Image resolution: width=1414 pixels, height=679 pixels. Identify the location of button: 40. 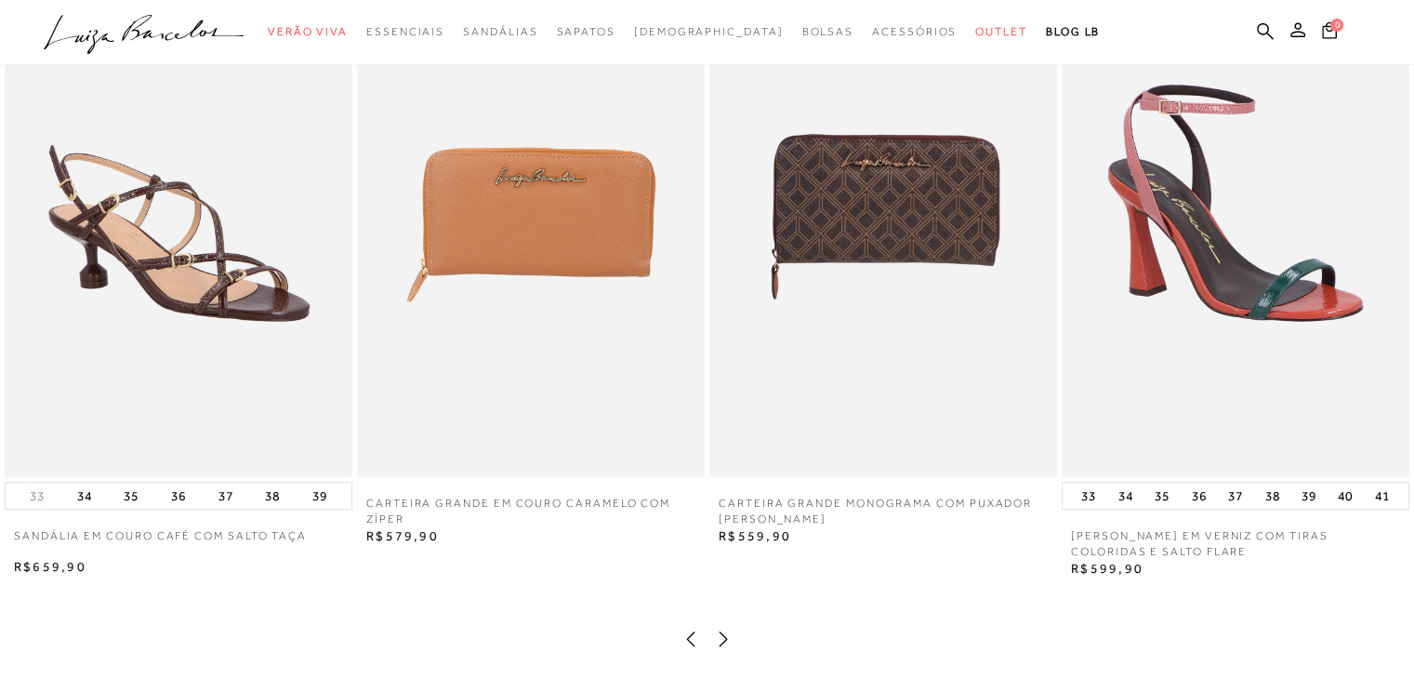
(1345, 496).